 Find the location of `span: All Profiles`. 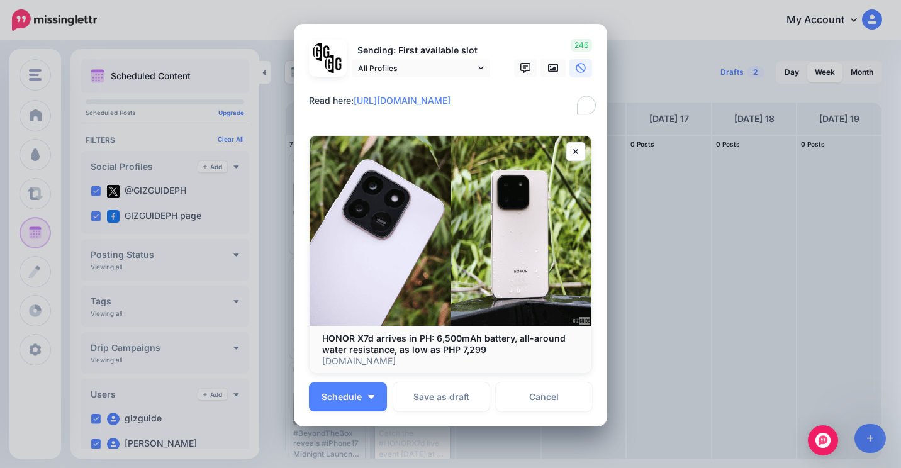

span: All Profiles is located at coordinates (416, 68).